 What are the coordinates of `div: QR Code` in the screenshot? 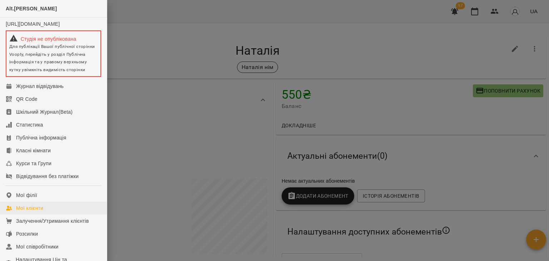 It's located at (27, 99).